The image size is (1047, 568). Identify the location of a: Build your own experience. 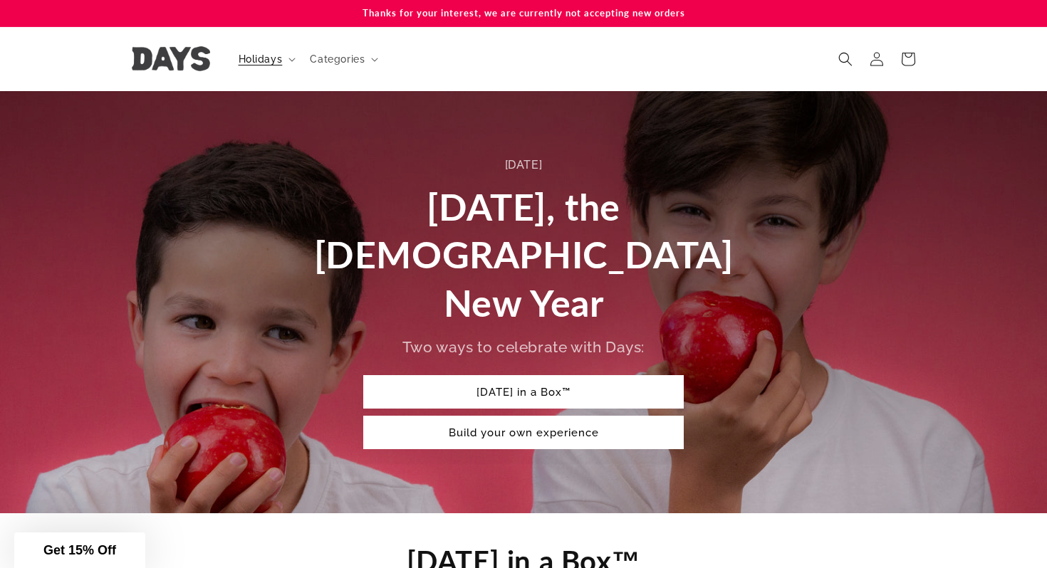
(523, 432).